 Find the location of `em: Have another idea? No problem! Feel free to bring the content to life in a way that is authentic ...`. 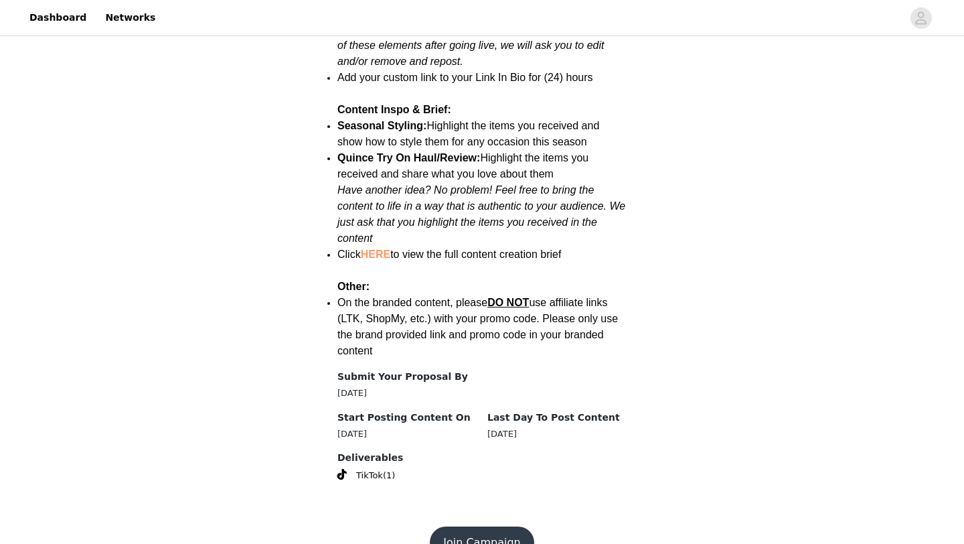

em: Have another idea? No problem! Feel free to bring the content to life in a way that is authentic ... is located at coordinates (481, 214).